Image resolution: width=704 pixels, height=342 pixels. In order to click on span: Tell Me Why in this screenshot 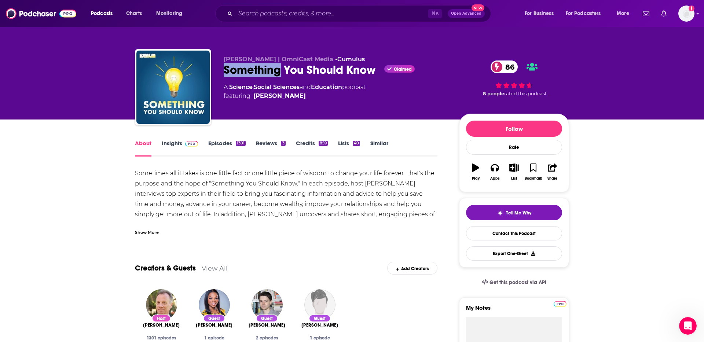, I will do `click(518, 213)`.